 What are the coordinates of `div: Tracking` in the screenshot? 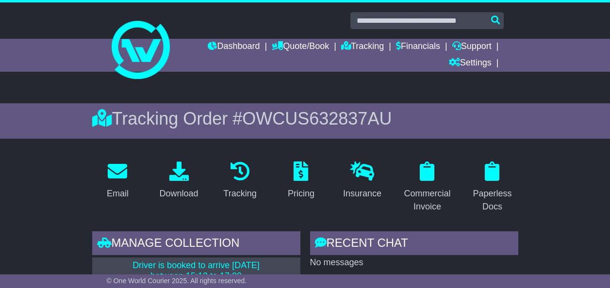 It's located at (240, 194).